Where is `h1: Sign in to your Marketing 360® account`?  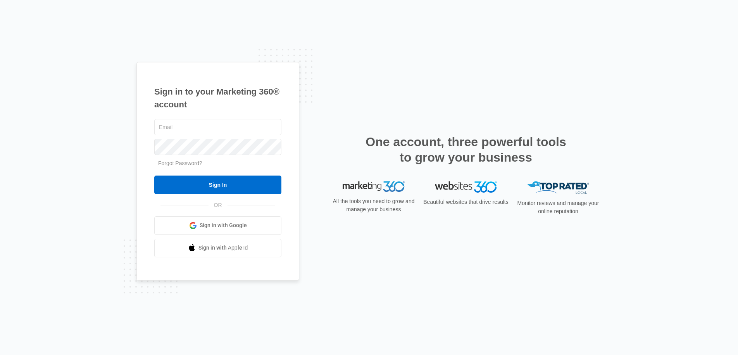
h1: Sign in to your Marketing 360® account is located at coordinates (218, 98).